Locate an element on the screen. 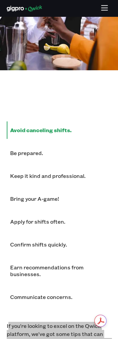 The height and width of the screenshot is (339, 118). li: Confirm shifts quickly. is located at coordinates (59, 244).